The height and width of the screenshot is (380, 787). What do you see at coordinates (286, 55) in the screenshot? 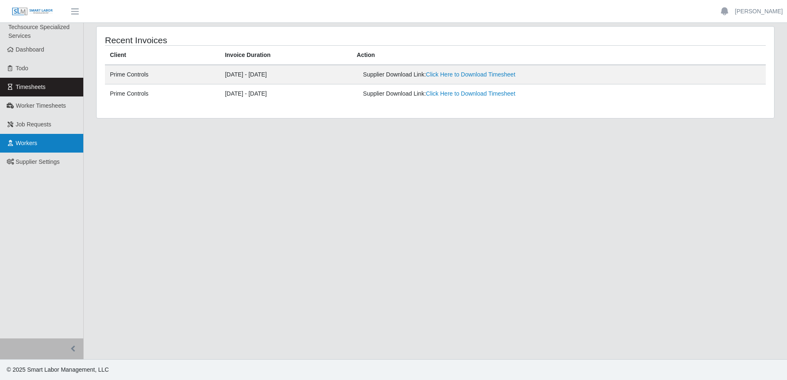
I see `th: Invoice Duration` at bounding box center [286, 55].